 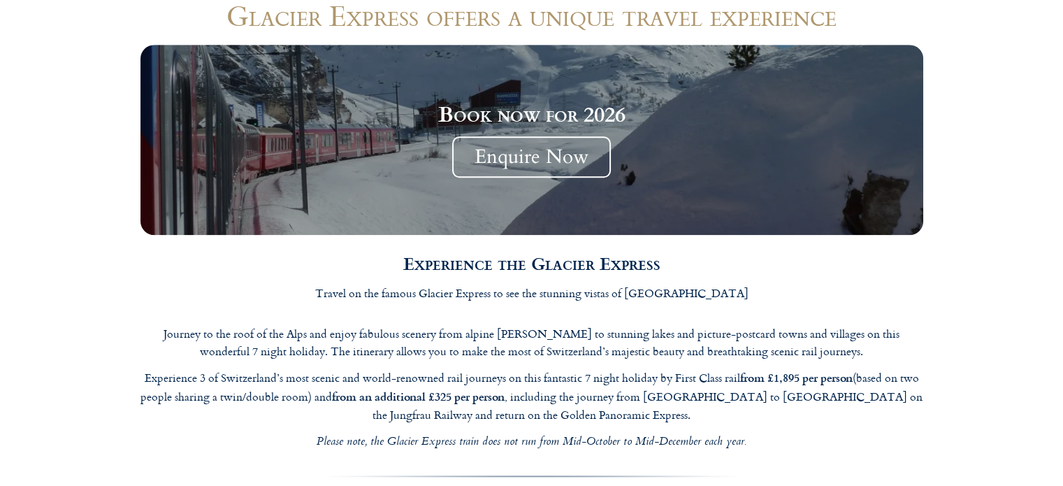 What do you see at coordinates (418, 395) in the screenshot?
I see `strong: from an additional £325 per person` at bounding box center [418, 395].